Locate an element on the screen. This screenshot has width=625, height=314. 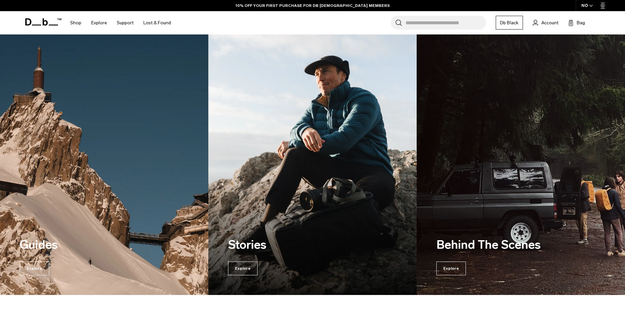
a: 2 / 3 is located at coordinates (312, 165).